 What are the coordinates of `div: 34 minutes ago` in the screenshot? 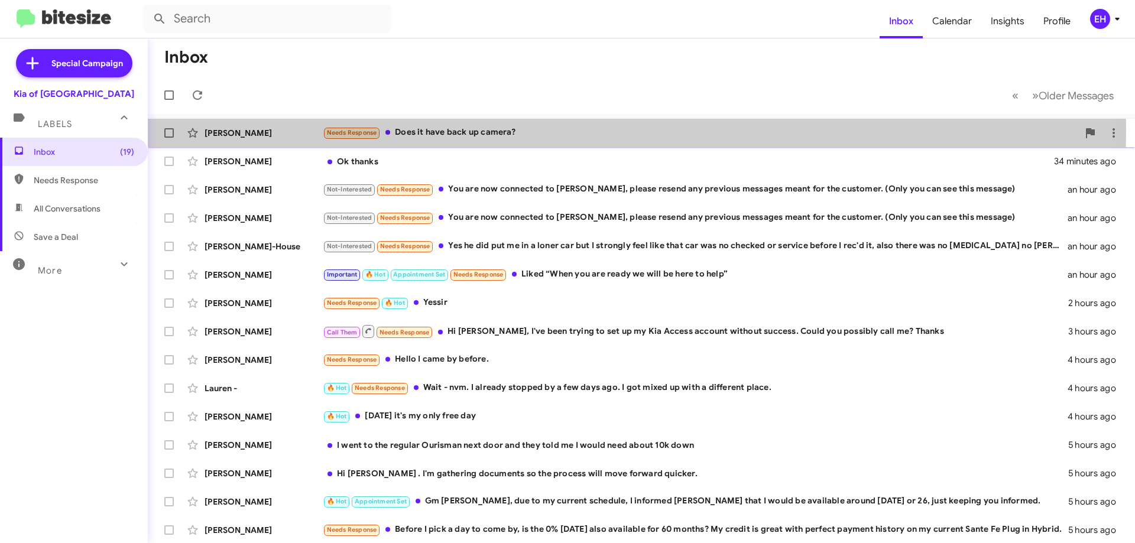 It's located at (1090, 161).